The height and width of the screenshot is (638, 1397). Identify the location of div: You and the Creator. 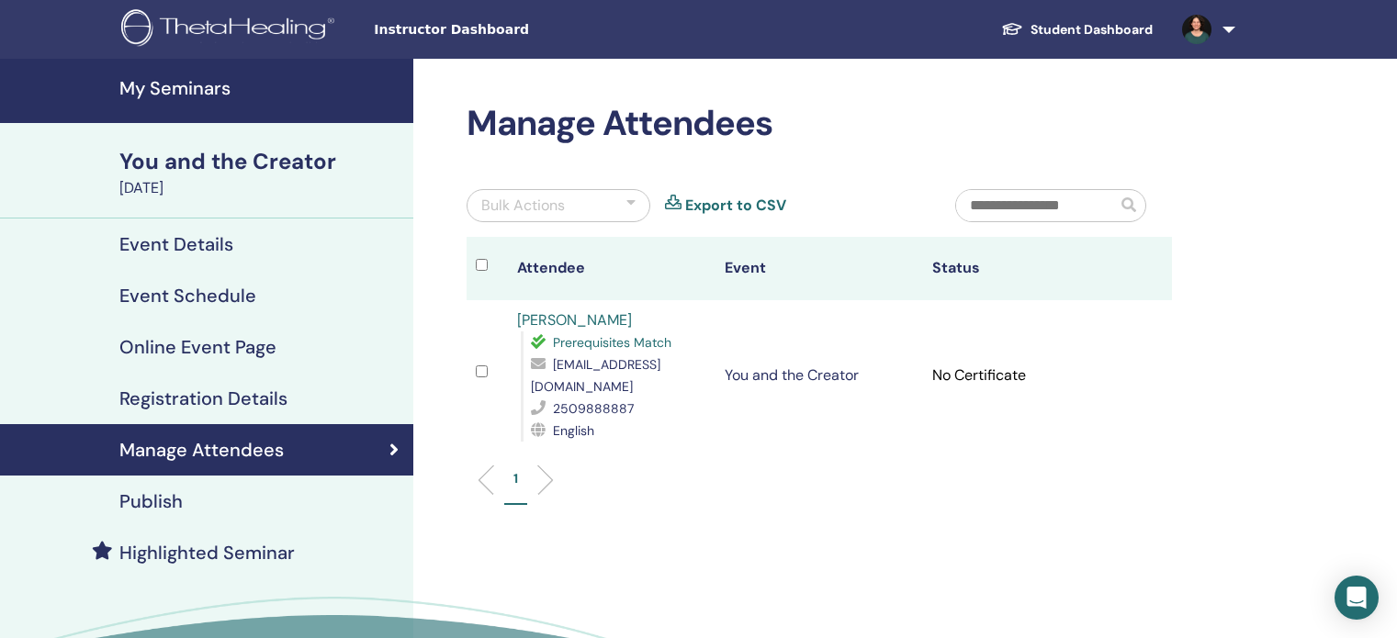
(261, 162).